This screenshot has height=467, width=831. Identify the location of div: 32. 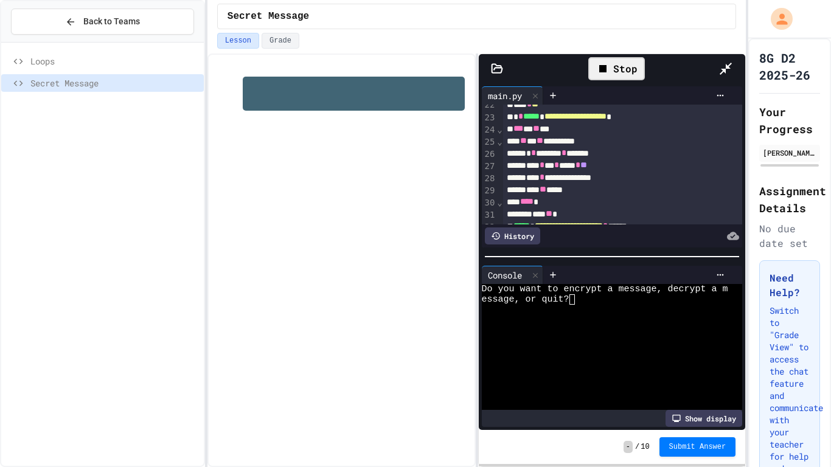
(489, 227).